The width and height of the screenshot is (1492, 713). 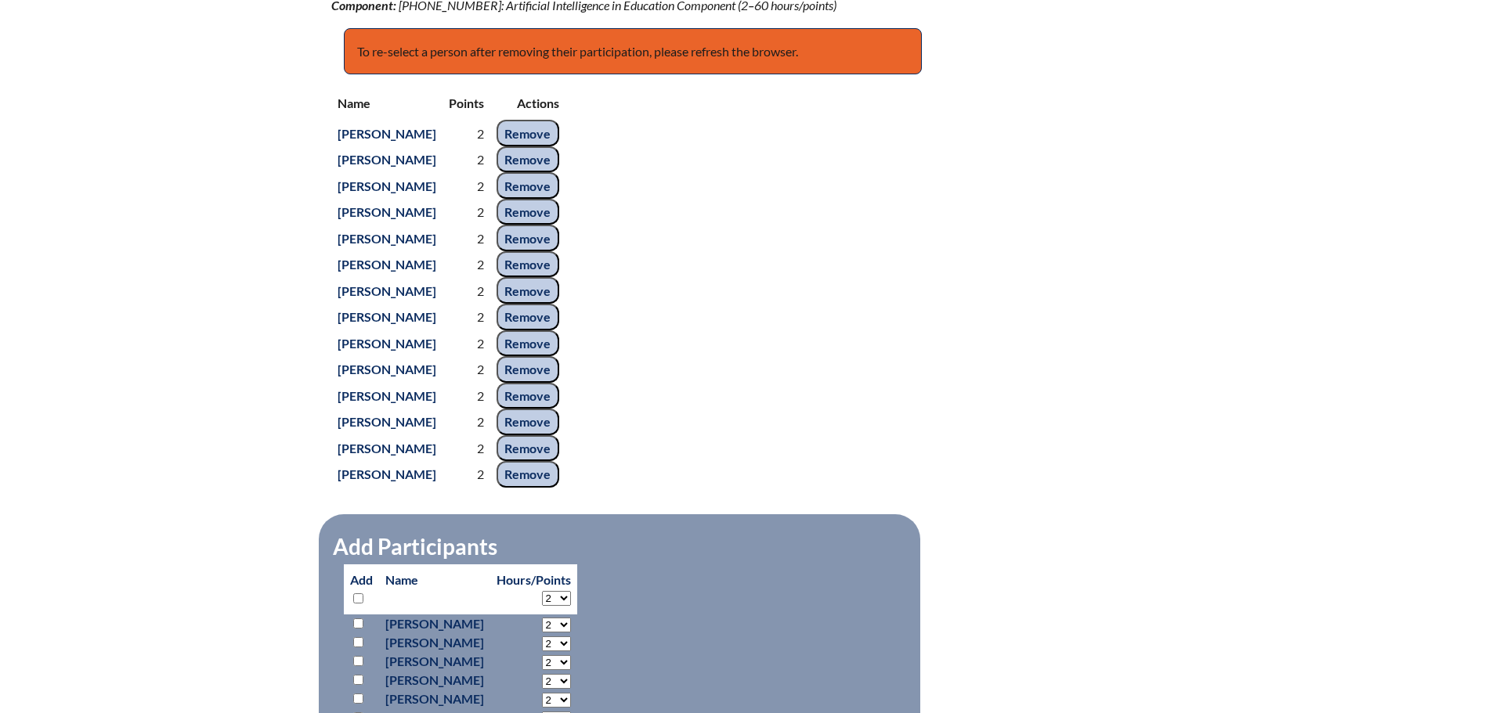 What do you see at coordinates (633, 52) in the screenshot?
I see `p: To re-select a person after removing their participation, please refresh the browser.` at bounding box center [633, 52].